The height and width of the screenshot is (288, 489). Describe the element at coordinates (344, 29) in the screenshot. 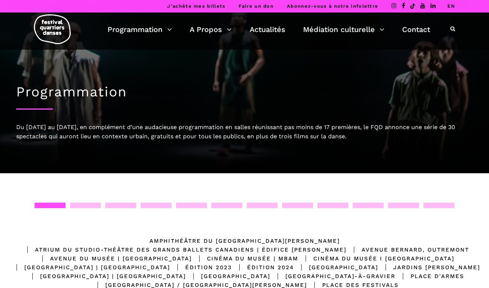

I see `a: Médiation culturelle` at that location.